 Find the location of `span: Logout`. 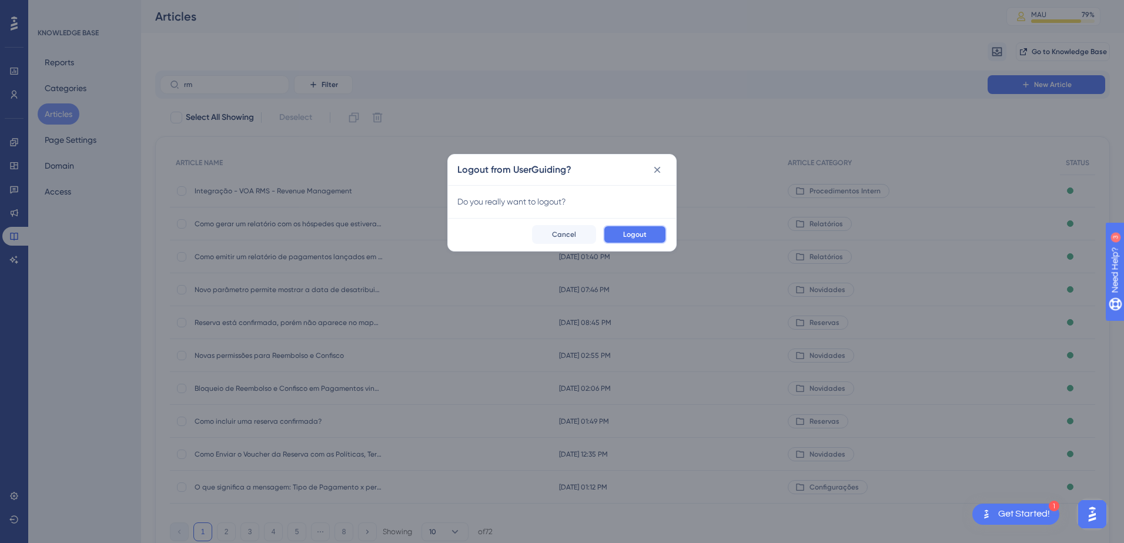

span: Logout is located at coordinates (635, 234).